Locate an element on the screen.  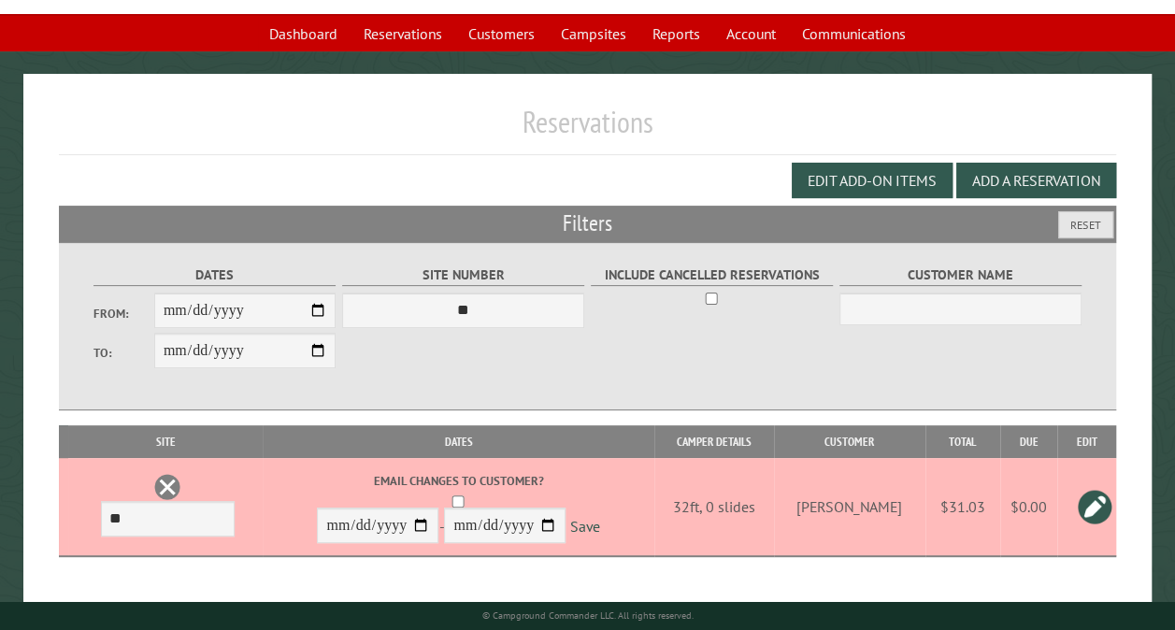
a: Reports is located at coordinates (676, 34).